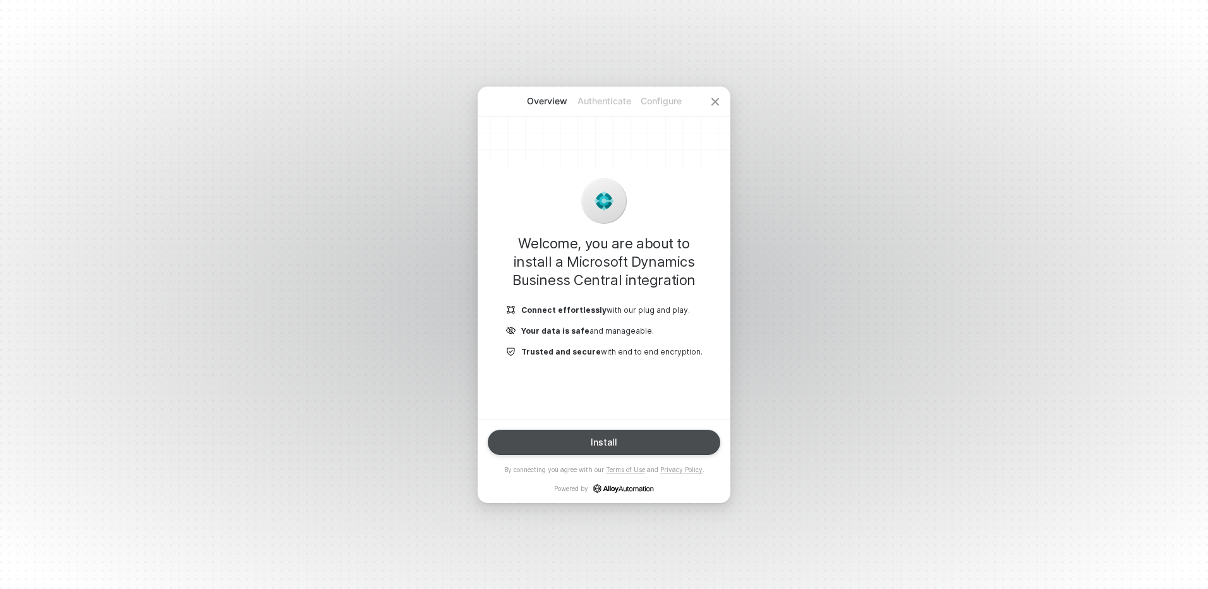 The image size is (1208, 589). Describe the element at coordinates (624, 488) in the screenshot. I see `span: icon-success` at that location.